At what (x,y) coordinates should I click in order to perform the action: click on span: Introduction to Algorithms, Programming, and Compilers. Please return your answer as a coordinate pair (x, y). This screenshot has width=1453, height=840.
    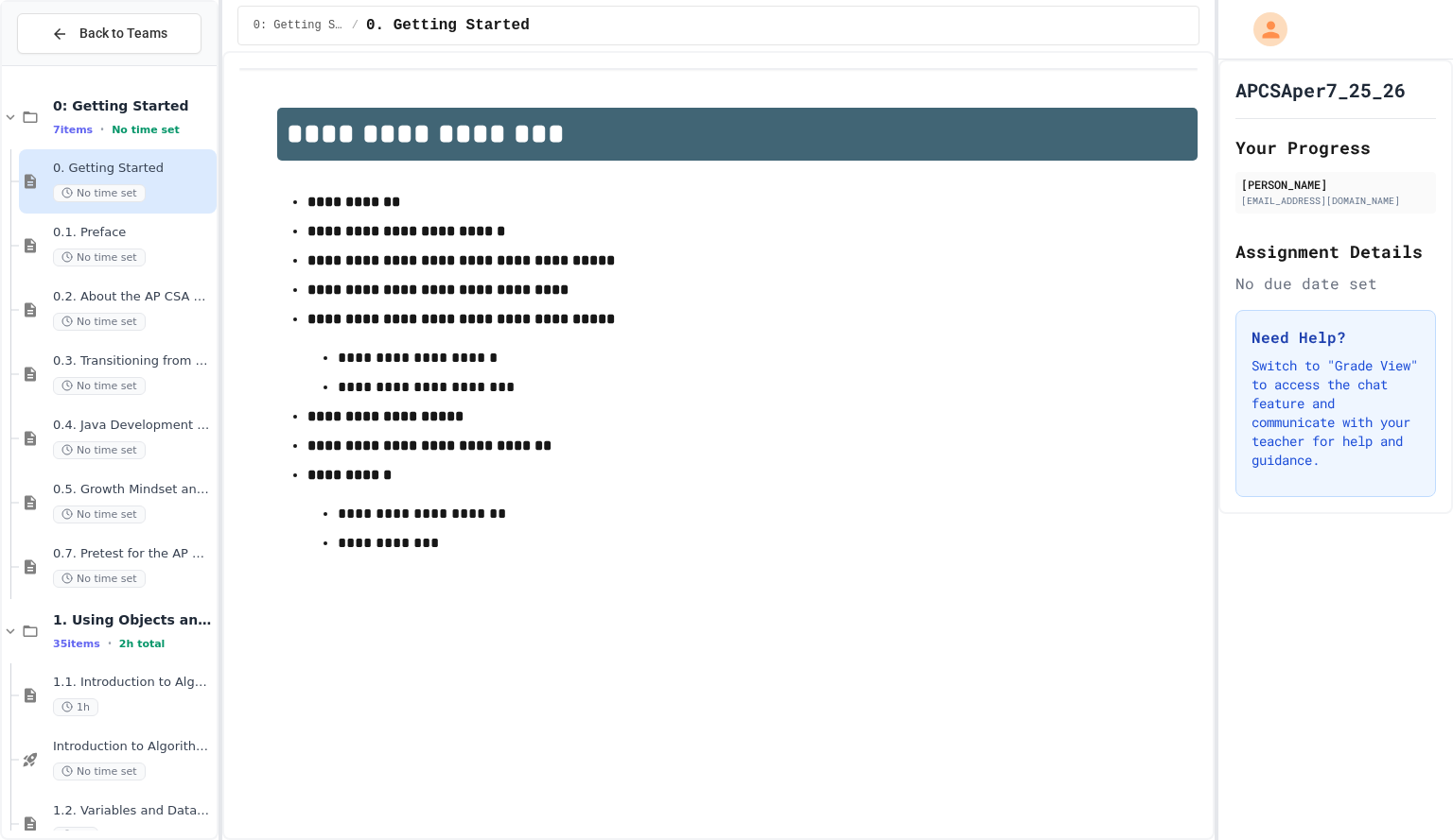
    Looking at the image, I should click on (132, 746).